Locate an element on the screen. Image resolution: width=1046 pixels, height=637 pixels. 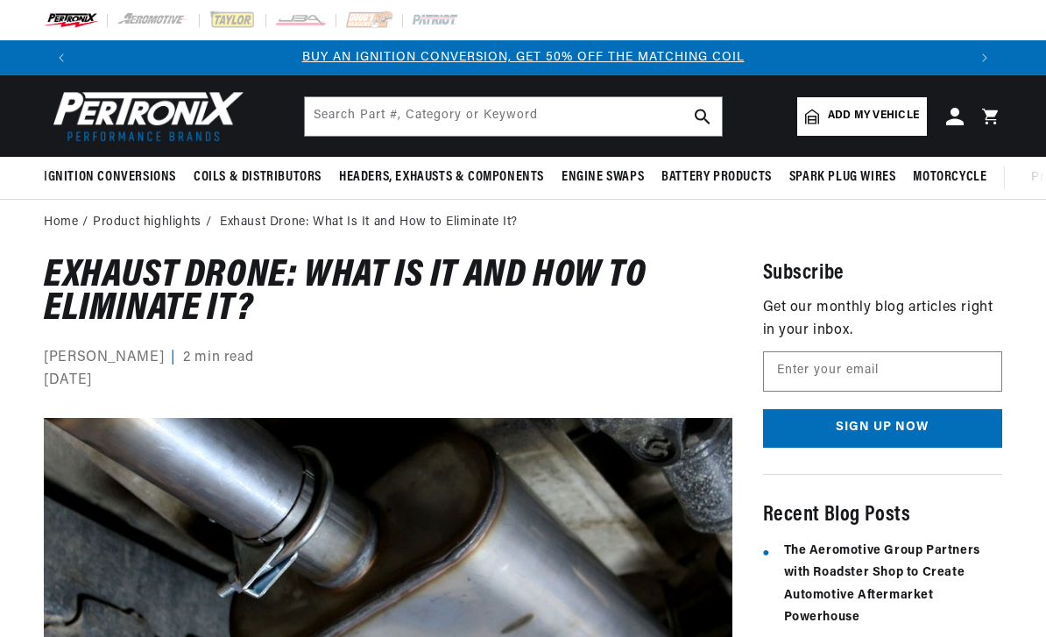
span: 2 min read is located at coordinates (218, 358).